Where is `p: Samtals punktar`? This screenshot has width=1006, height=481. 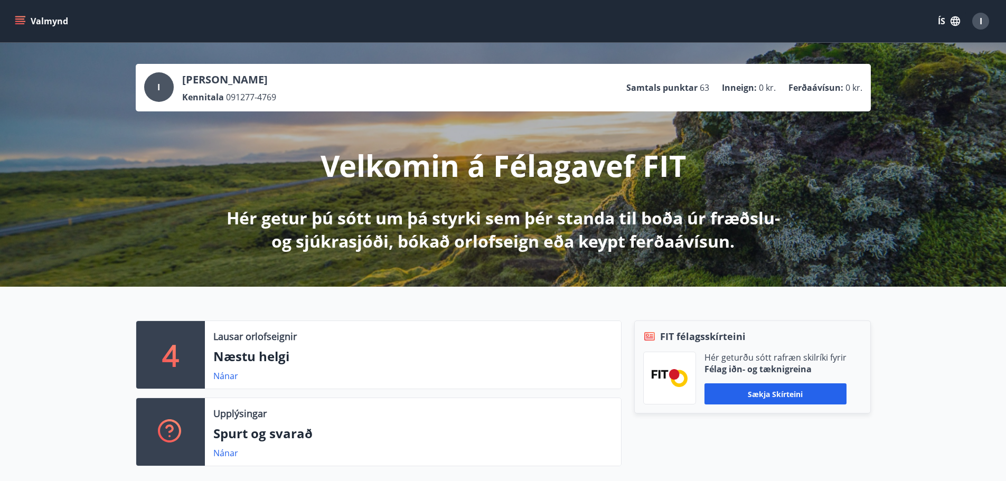
p: Samtals punktar is located at coordinates (662, 88).